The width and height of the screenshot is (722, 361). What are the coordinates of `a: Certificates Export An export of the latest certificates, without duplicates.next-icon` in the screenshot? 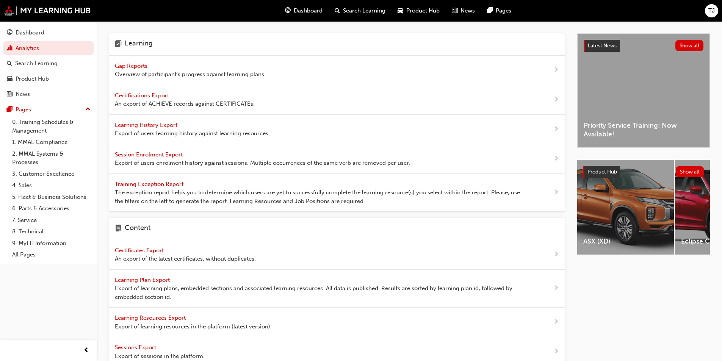 It's located at (337, 255).